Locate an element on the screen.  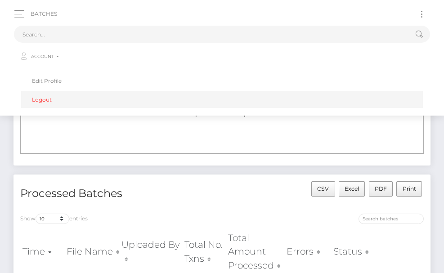
input: Search... is located at coordinates (210, 34).